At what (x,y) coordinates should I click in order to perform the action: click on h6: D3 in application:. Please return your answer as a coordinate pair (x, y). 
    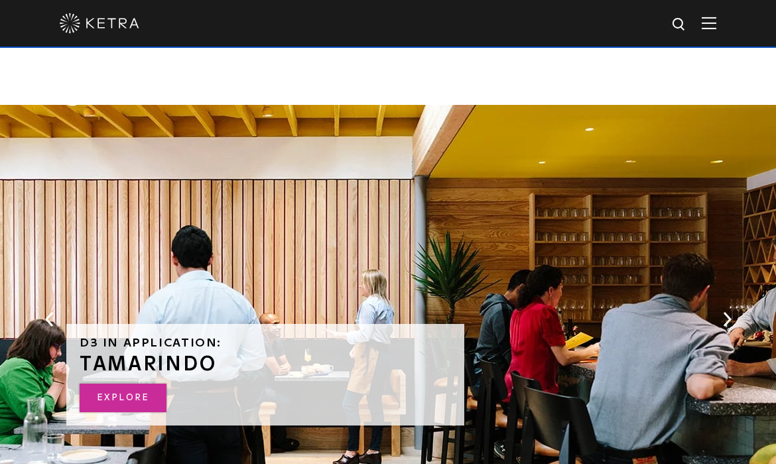
    Looking at the image, I should click on (265, 343).